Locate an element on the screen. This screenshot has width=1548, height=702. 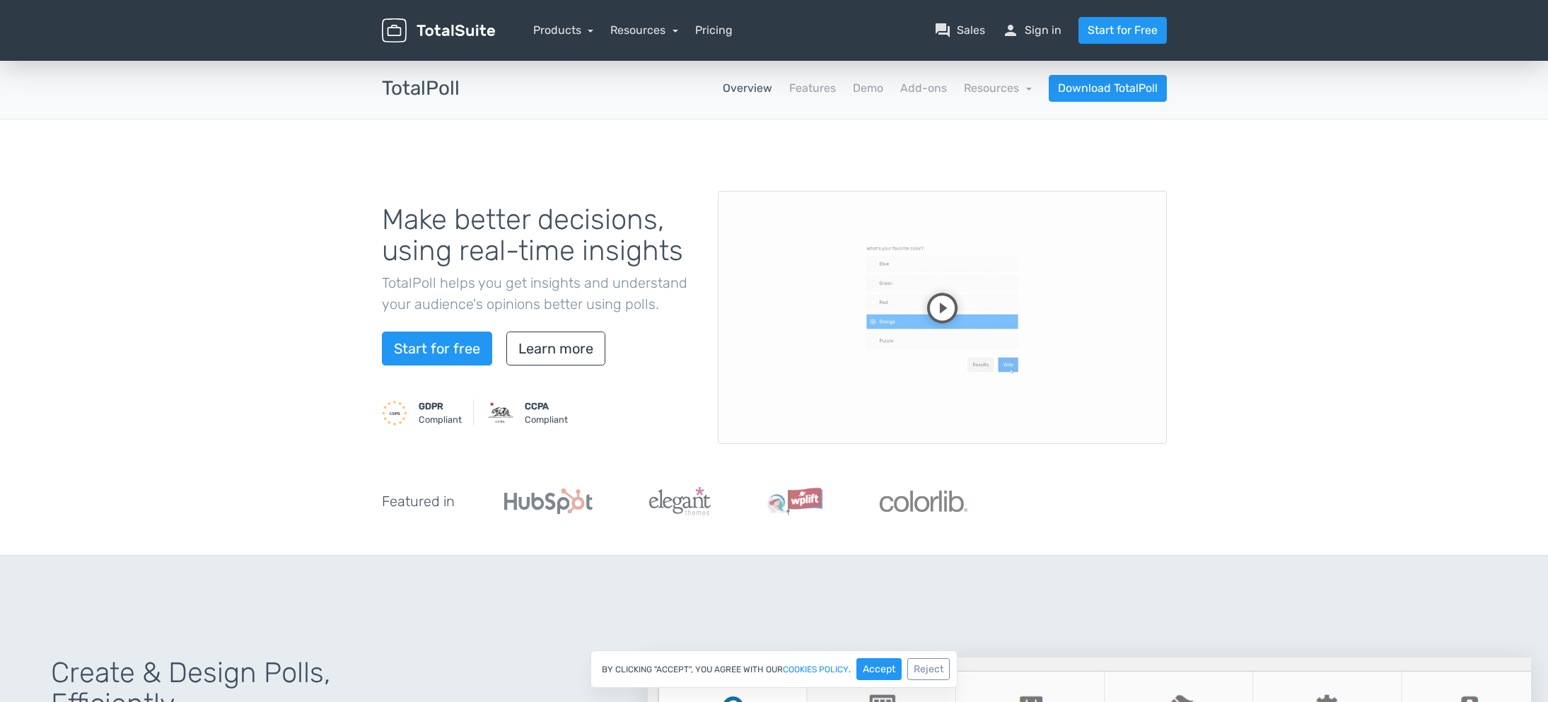
a: personSign in is located at coordinates (1032, 30).